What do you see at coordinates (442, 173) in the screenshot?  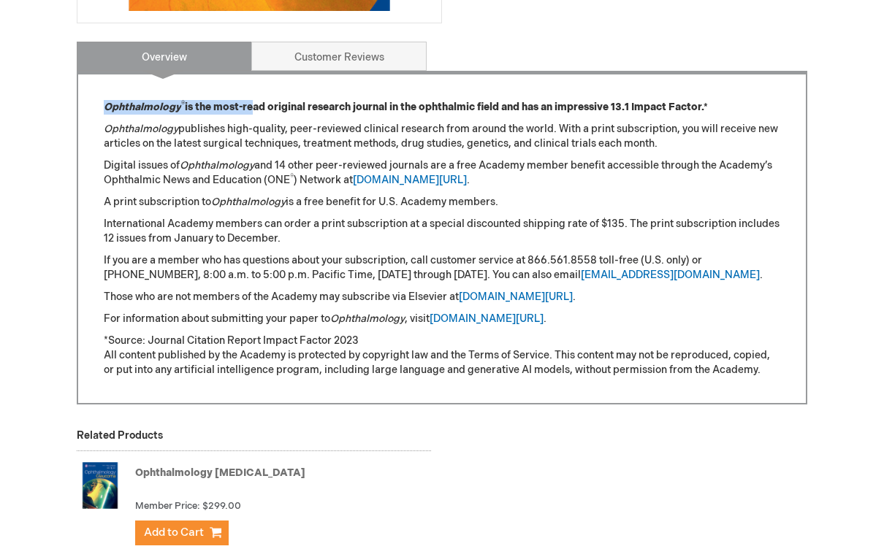 I see `p: Digital issues of and 14 other peer-reviewed journals are a free Academy member benefit accessibl...` at bounding box center [442, 173].